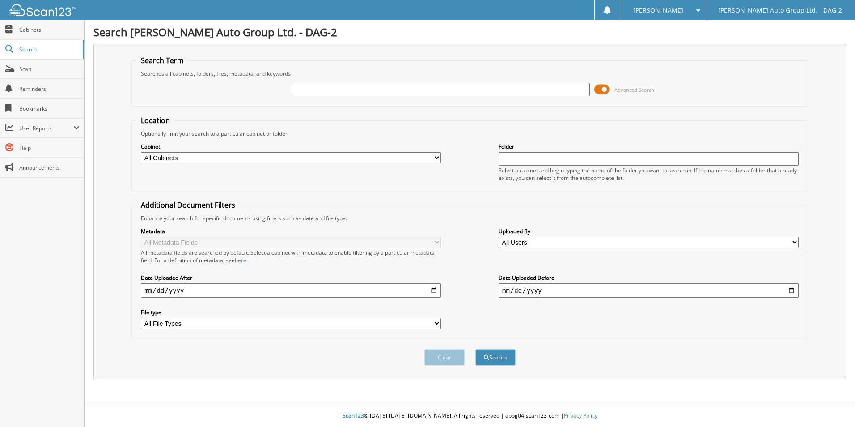 The width and height of the screenshot is (855, 427). I want to click on div: Chat Widget, so click(833, 405).